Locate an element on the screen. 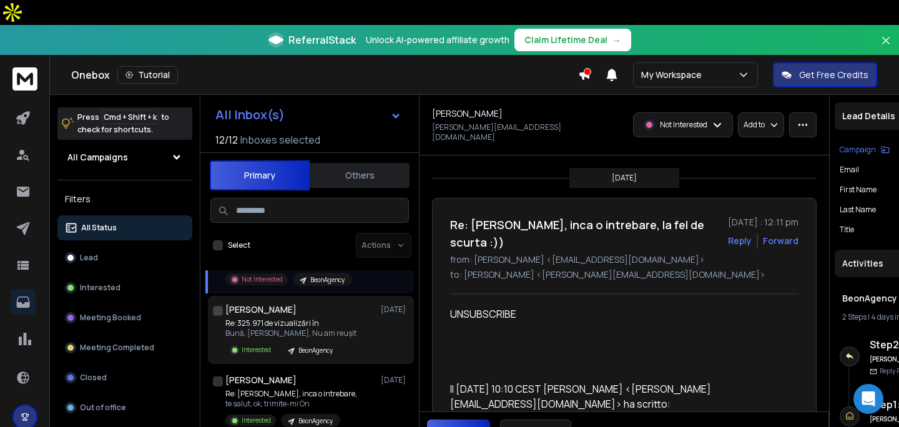 Image resolution: width=899 pixels, height=427 pixels. span: Cmd + Shift + k is located at coordinates (130, 117).